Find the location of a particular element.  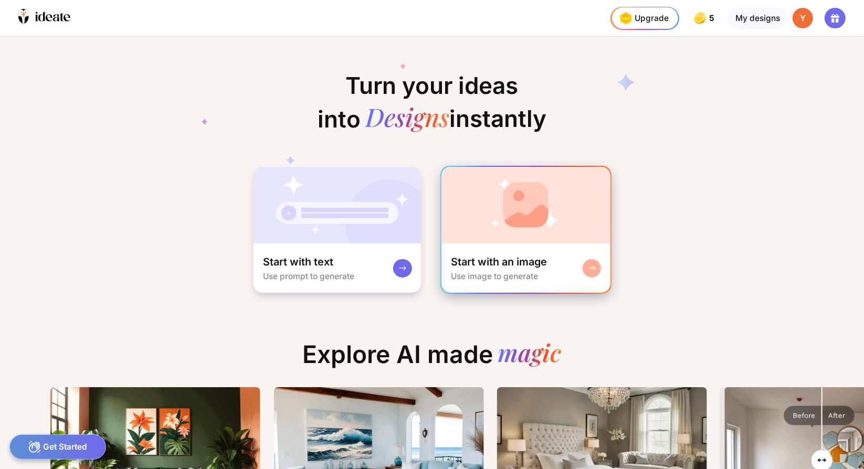

div: My designs is located at coordinates (758, 18).